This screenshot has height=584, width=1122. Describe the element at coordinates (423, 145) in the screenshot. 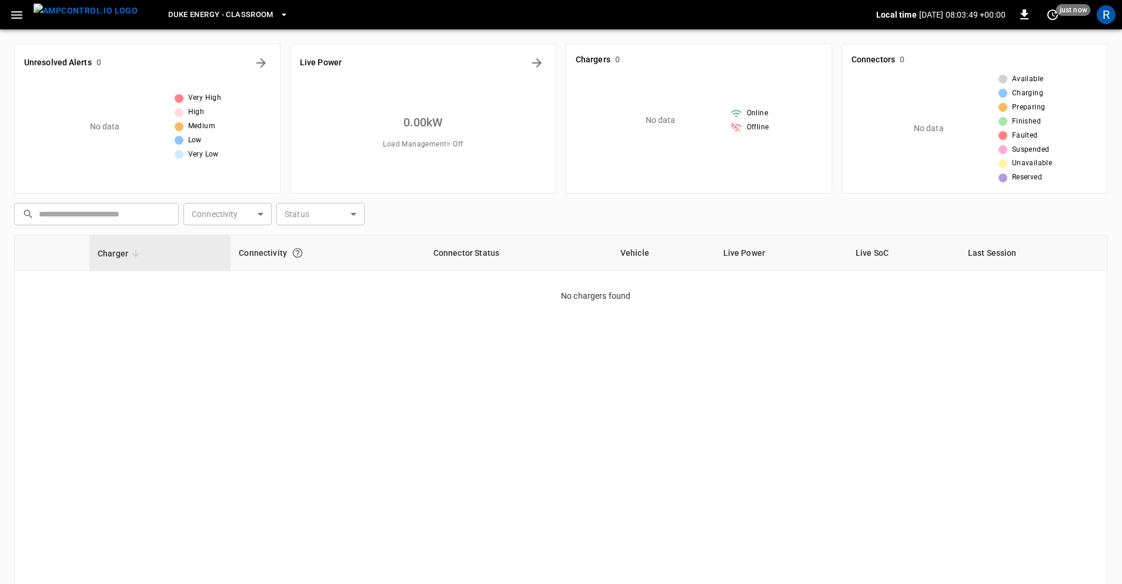

I see `span: Load Management = Off` at that location.